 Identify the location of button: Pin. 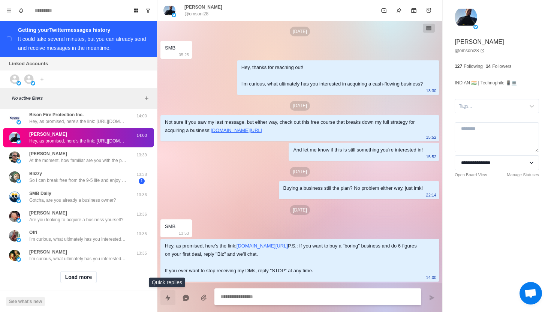
(399, 10).